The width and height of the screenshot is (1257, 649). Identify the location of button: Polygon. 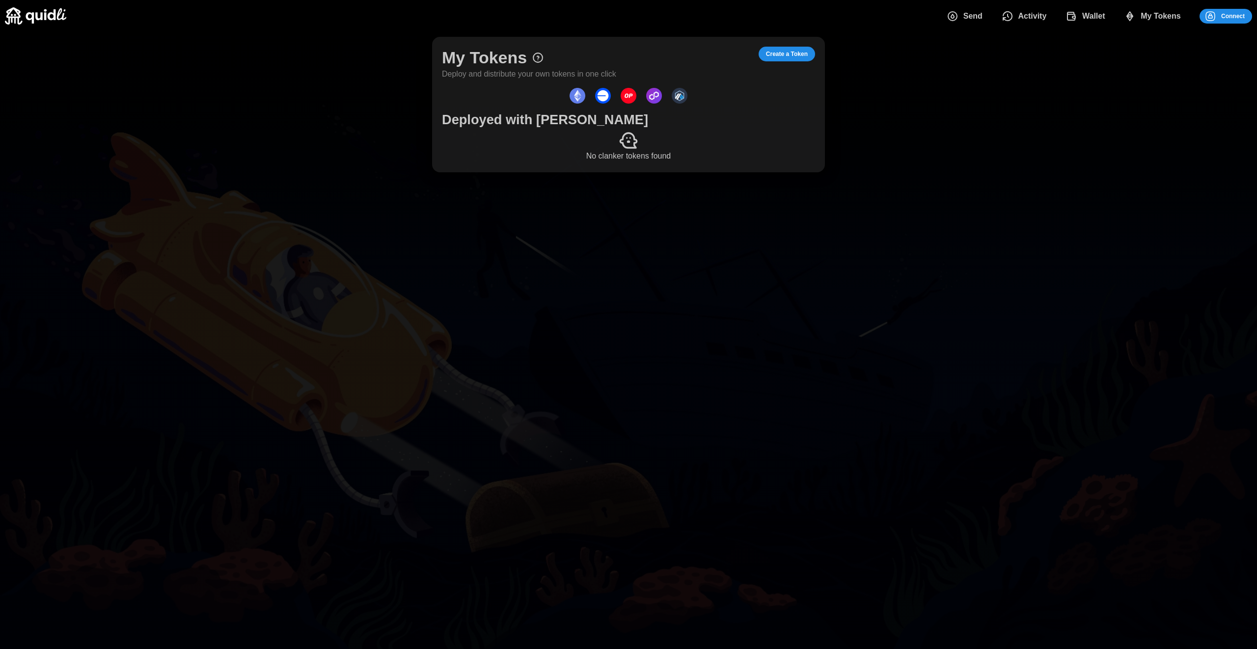
(654, 96).